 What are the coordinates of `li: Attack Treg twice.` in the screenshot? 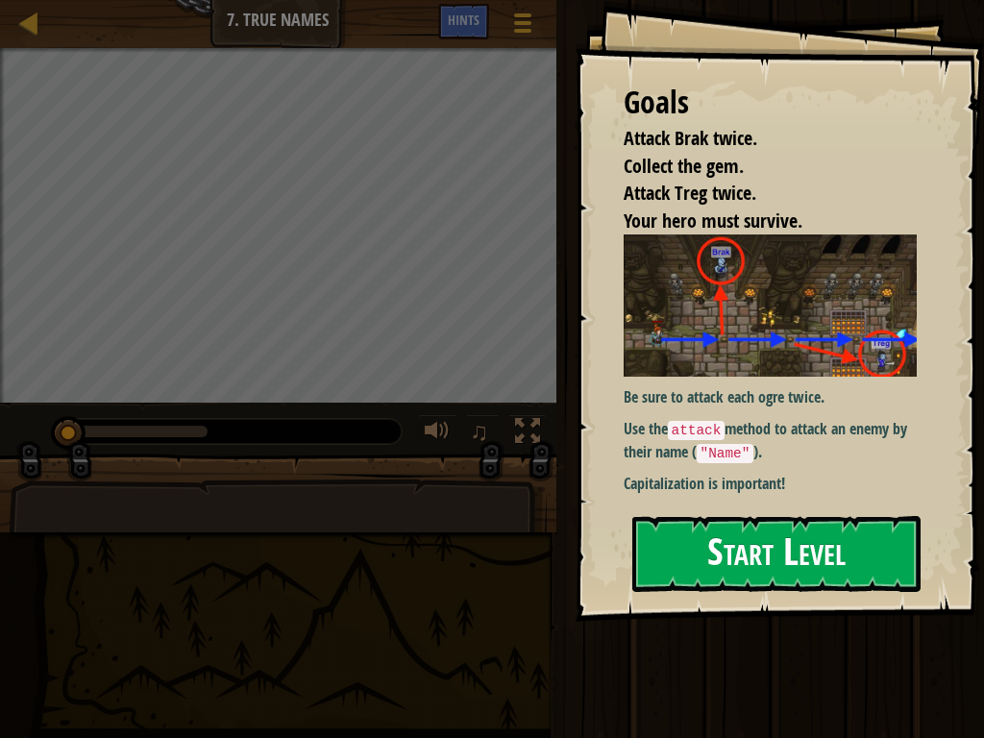 It's located at (755, 193).